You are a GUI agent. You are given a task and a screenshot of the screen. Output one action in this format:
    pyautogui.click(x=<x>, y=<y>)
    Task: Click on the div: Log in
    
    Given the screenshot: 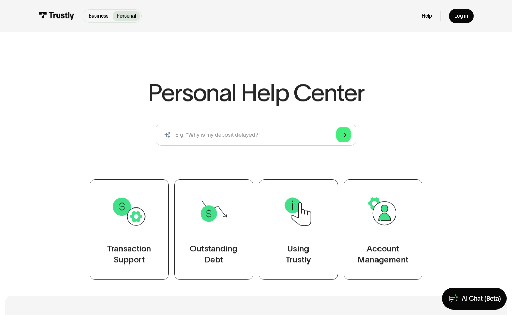 What is the action you would take?
    pyautogui.click(x=461, y=16)
    